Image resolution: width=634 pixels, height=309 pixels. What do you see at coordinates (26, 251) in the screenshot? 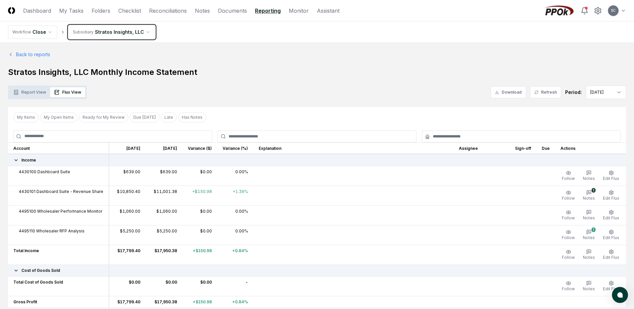
I see `span: Total Income` at bounding box center [26, 251].